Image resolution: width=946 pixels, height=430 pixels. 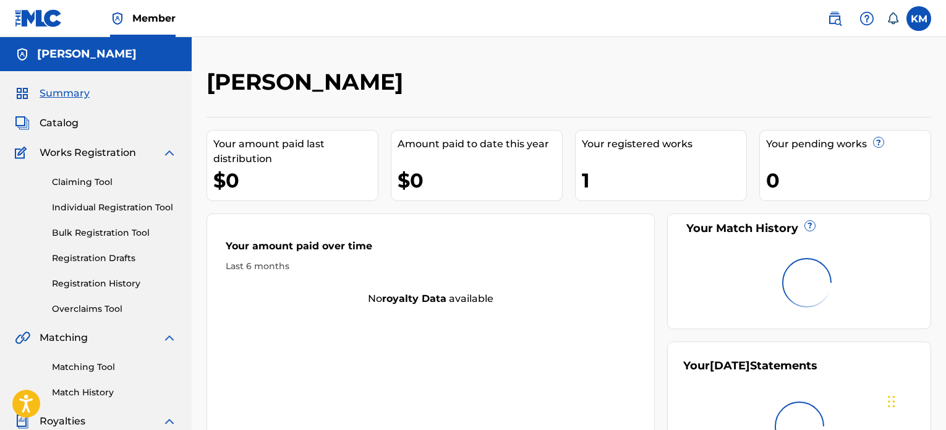 I want to click on a: Public Search, so click(x=835, y=19).